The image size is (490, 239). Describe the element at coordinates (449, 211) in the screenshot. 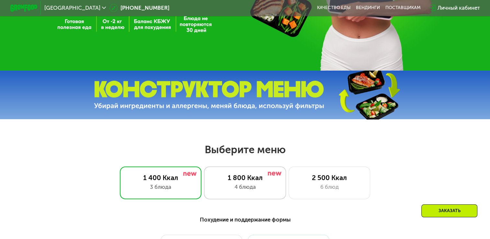

I see `div: Заказать` at that location.